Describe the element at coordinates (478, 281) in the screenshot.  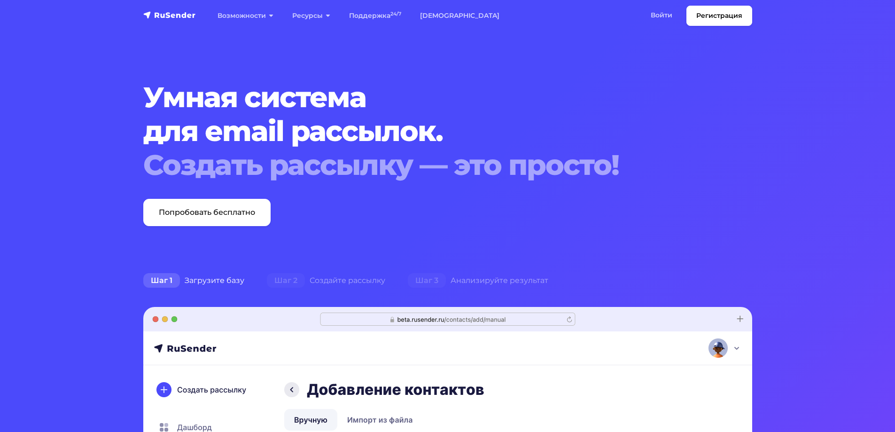
I see `div: Анализируйте результат` at that location.